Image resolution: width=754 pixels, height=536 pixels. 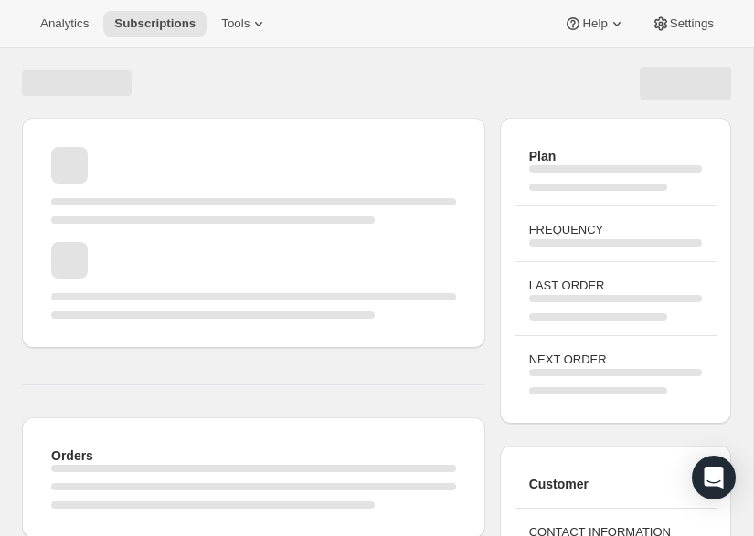 What do you see at coordinates (615, 286) in the screenshot?
I see `h3: LAST ORDER` at bounding box center [615, 286].